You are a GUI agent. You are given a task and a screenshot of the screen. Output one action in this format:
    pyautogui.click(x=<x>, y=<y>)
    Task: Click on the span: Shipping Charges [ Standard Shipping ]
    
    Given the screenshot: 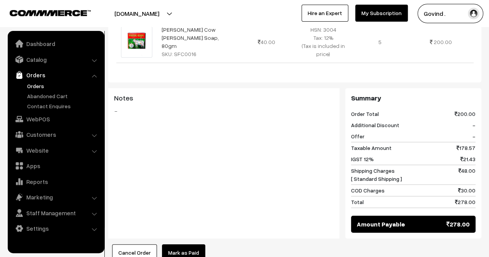 What is the action you would take?
    pyautogui.click(x=377, y=175)
    